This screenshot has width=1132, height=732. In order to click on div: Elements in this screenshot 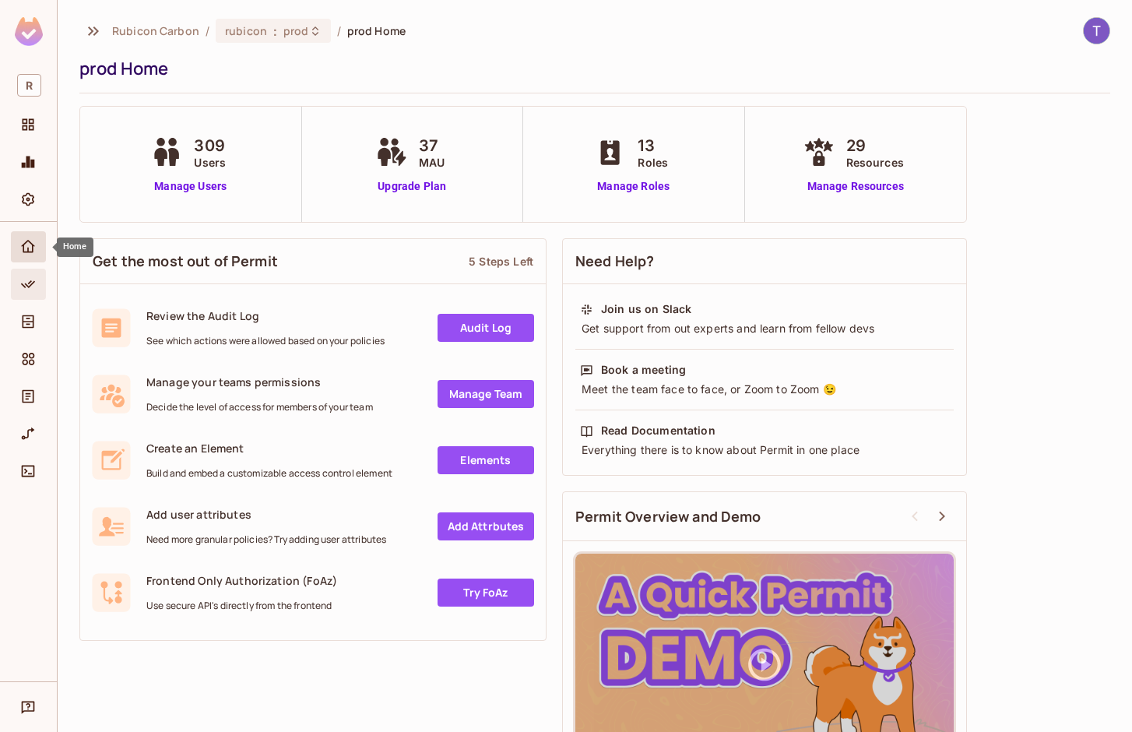, I will do `click(28, 359)`.